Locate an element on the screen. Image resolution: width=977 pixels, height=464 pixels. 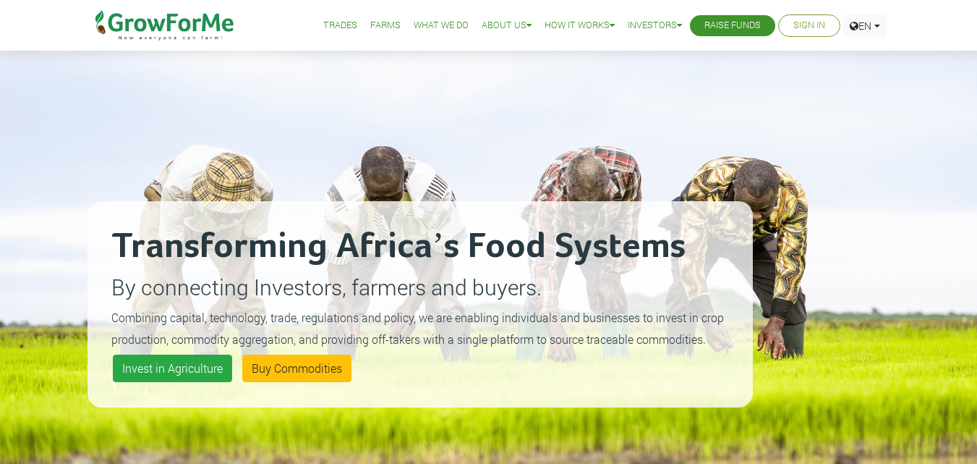
h2: Transforming Africa’s Food Systems is located at coordinates (420, 247).